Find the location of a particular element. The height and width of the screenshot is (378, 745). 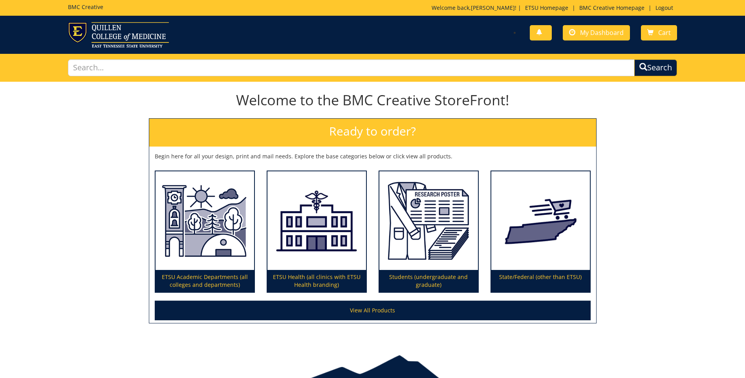

img: ETSU Health (all clinics with ETSU Health branding) is located at coordinates (317, 221).